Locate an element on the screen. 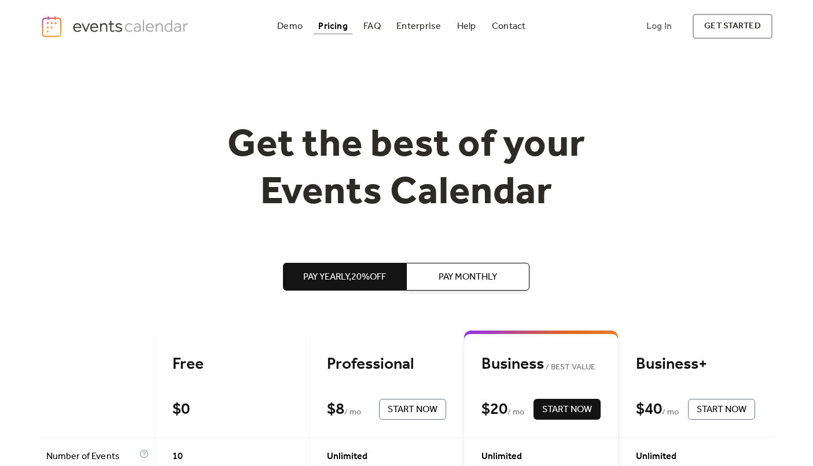 This screenshot has width=813, height=466. div: Pricing is located at coordinates (333, 26).